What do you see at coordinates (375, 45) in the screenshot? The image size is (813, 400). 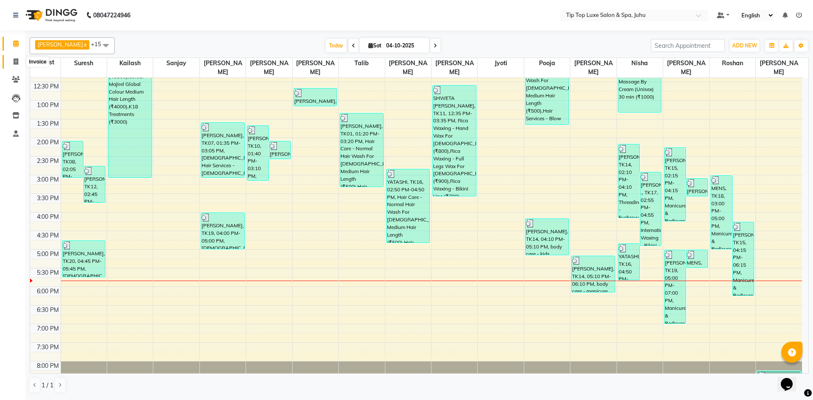 I see `span: Sat` at bounding box center [375, 45].